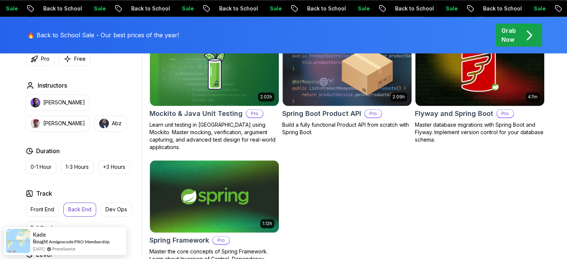  What do you see at coordinates (44, 193) in the screenshot?
I see `h2: Track` at bounding box center [44, 193].